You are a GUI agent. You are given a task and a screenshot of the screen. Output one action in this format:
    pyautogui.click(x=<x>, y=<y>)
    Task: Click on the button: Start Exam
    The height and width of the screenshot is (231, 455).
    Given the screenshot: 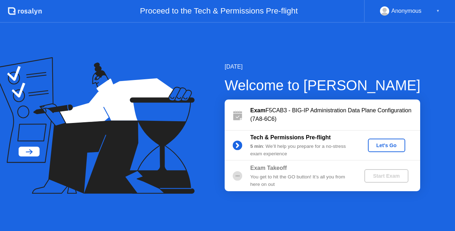 What is the action you would take?
    pyautogui.click(x=386, y=176)
    